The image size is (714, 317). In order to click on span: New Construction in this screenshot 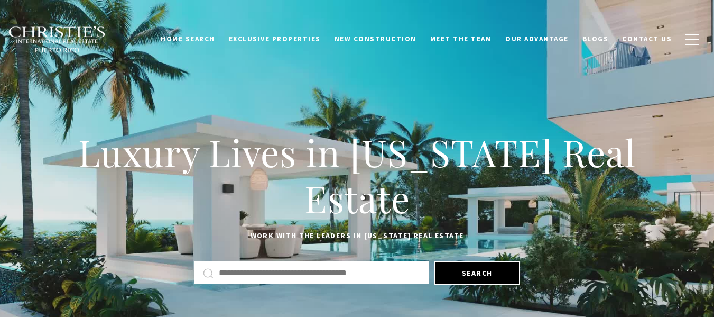, I will do `click(375, 39)`.